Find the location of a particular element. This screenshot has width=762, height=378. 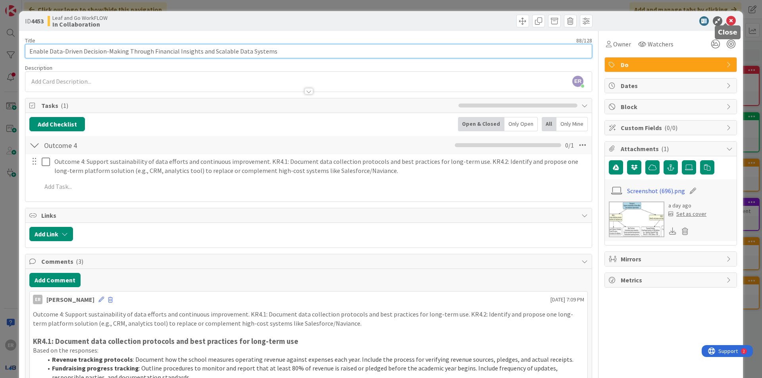

span: ID is located at coordinates (34, 21).